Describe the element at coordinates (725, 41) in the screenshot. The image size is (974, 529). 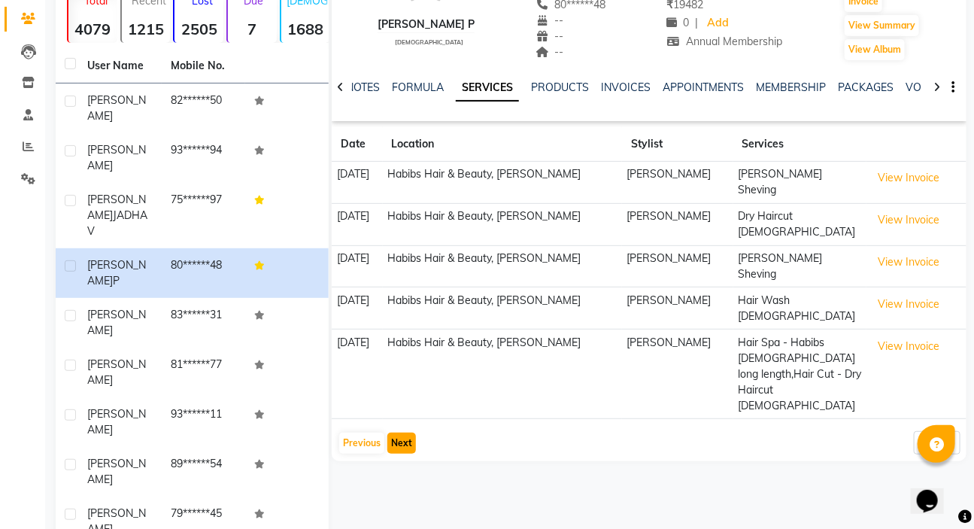
I see `span: Annual Membership` at that location.